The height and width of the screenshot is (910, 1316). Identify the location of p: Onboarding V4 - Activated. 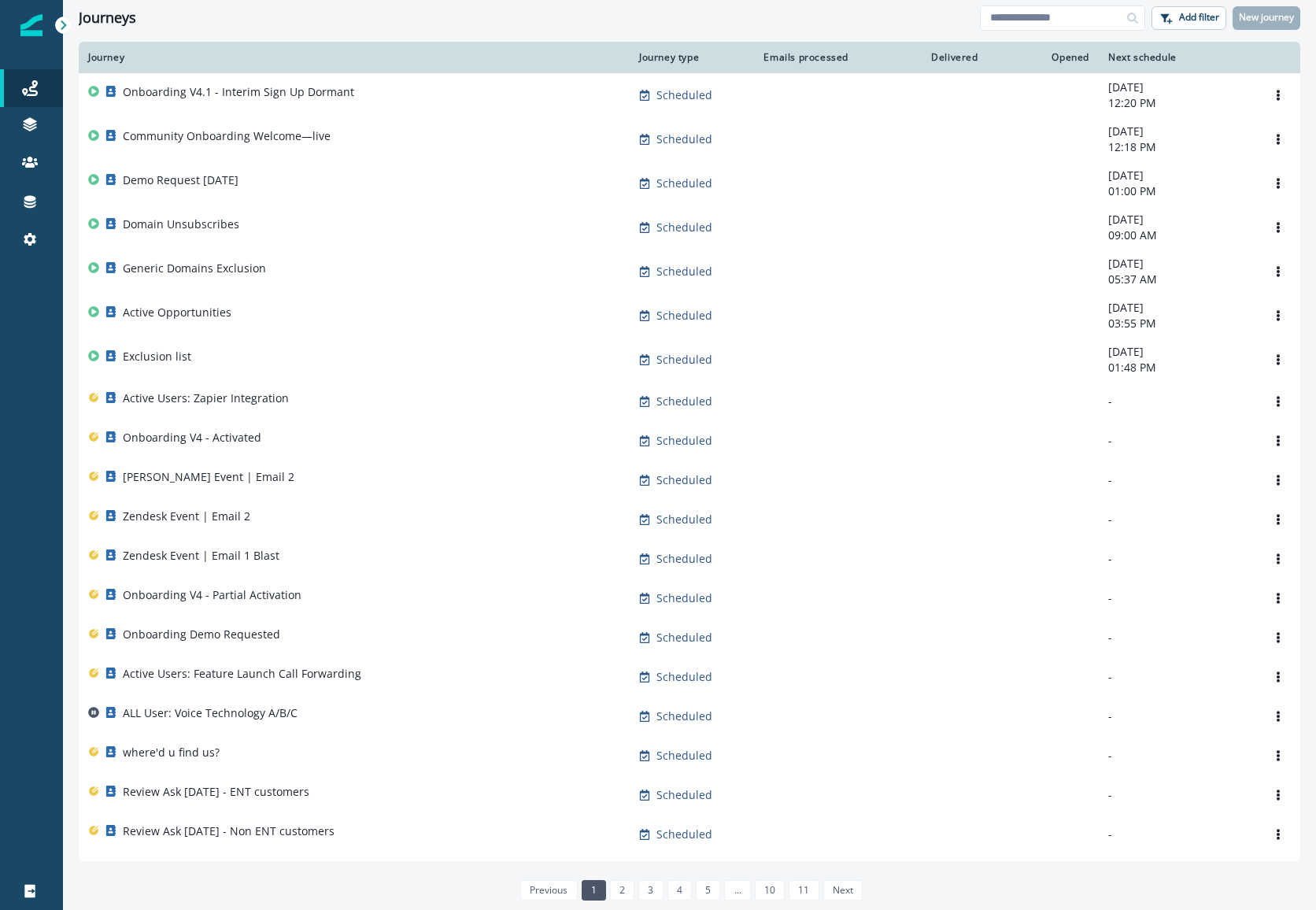
(192, 438).